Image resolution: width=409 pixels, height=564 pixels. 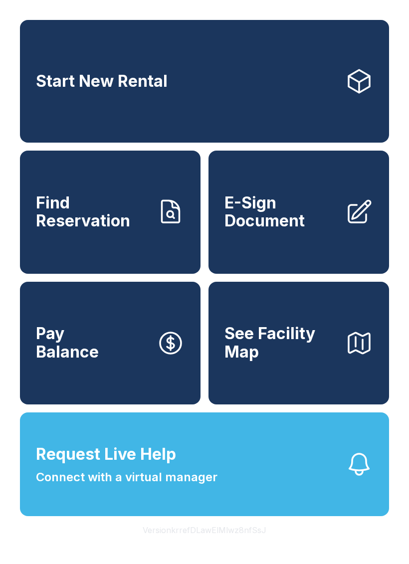 What do you see at coordinates (281, 212) in the screenshot?
I see `span: E-Sign Document` at bounding box center [281, 212].